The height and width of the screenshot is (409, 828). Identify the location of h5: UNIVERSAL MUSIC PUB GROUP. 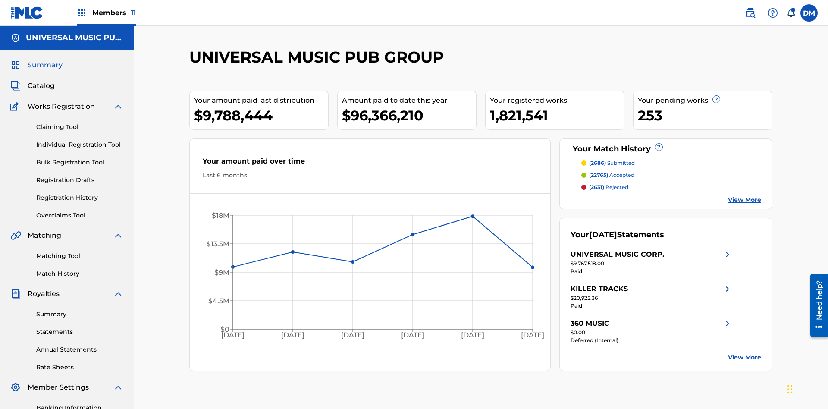
(75, 38).